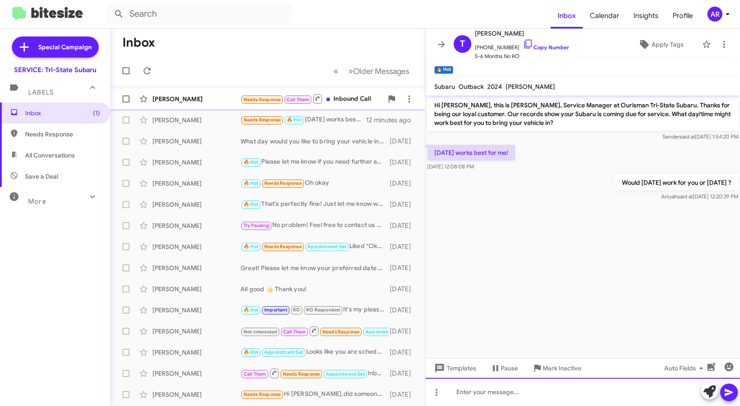  What do you see at coordinates (314, 141) in the screenshot?
I see `div: What day would you like to bring your vehicle in for service?` at bounding box center [314, 141].